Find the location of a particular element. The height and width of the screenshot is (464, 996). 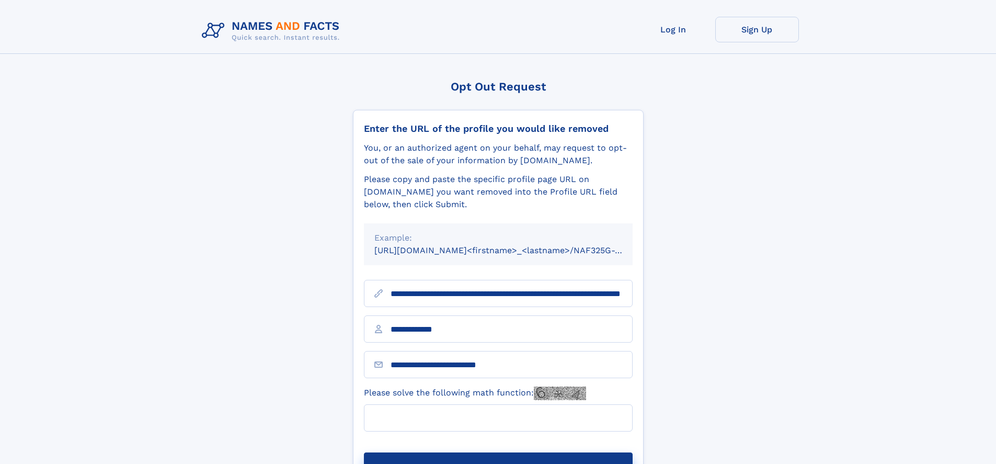

label: Please solve the following math function: is located at coordinates (475, 393).